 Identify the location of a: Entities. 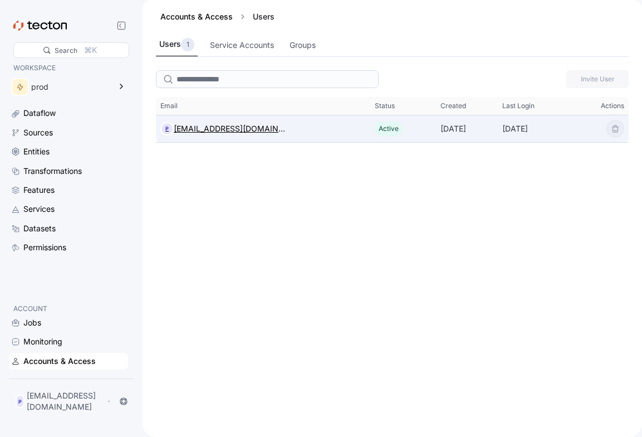
(69, 152).